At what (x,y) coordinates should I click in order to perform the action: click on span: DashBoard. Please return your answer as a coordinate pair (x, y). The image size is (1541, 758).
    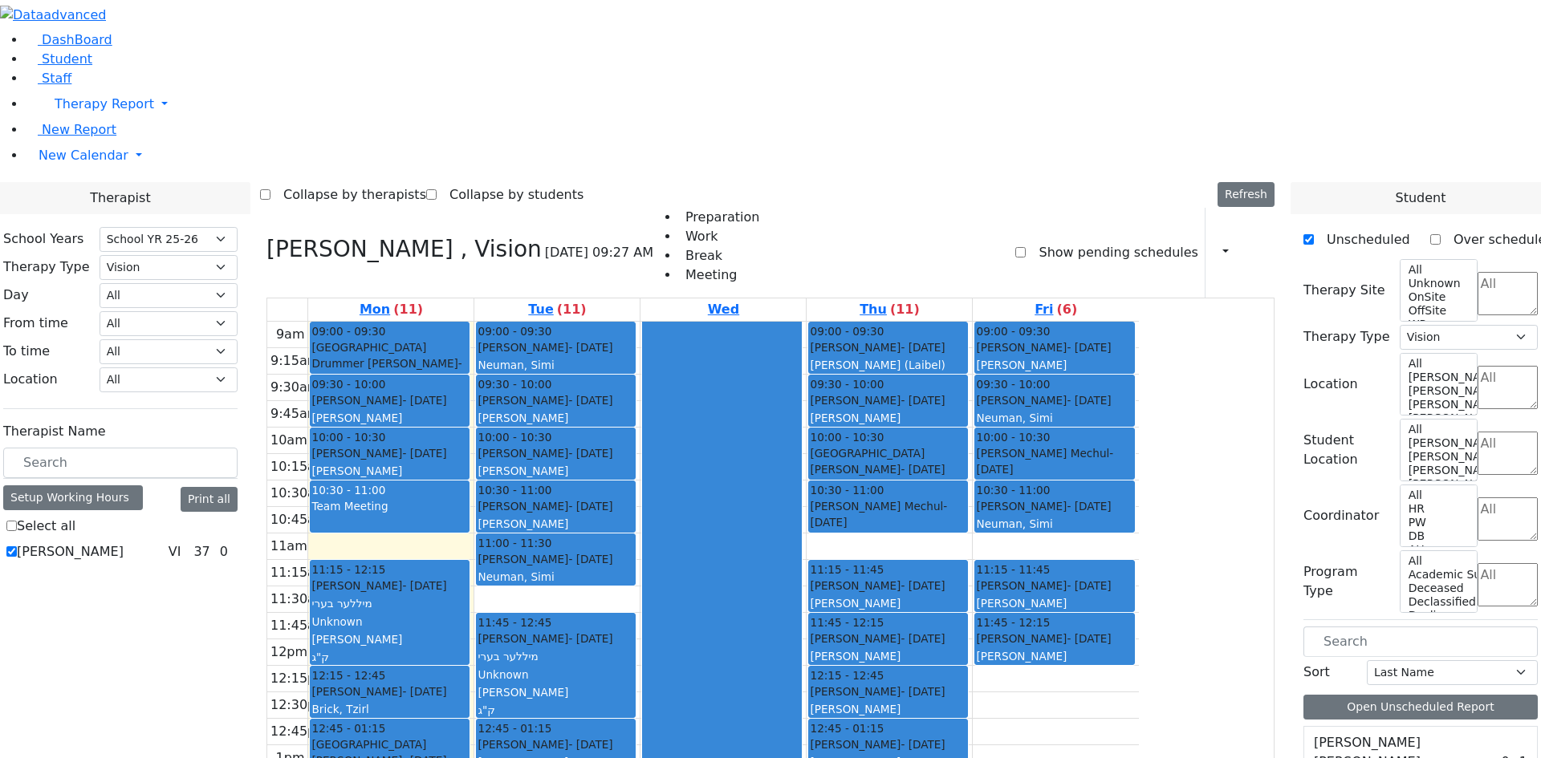
    Looking at the image, I should click on (77, 39).